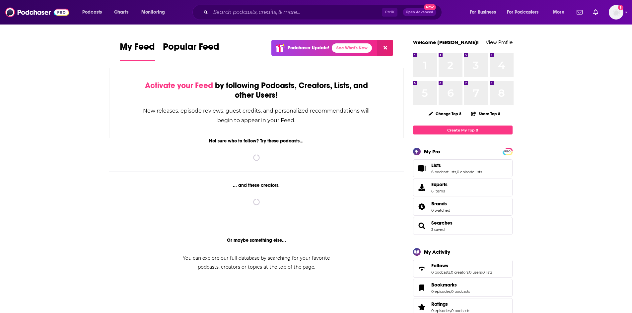 The image size is (632, 313). Describe the element at coordinates (439, 191) in the screenshot. I see `span: 6 items` at that location.